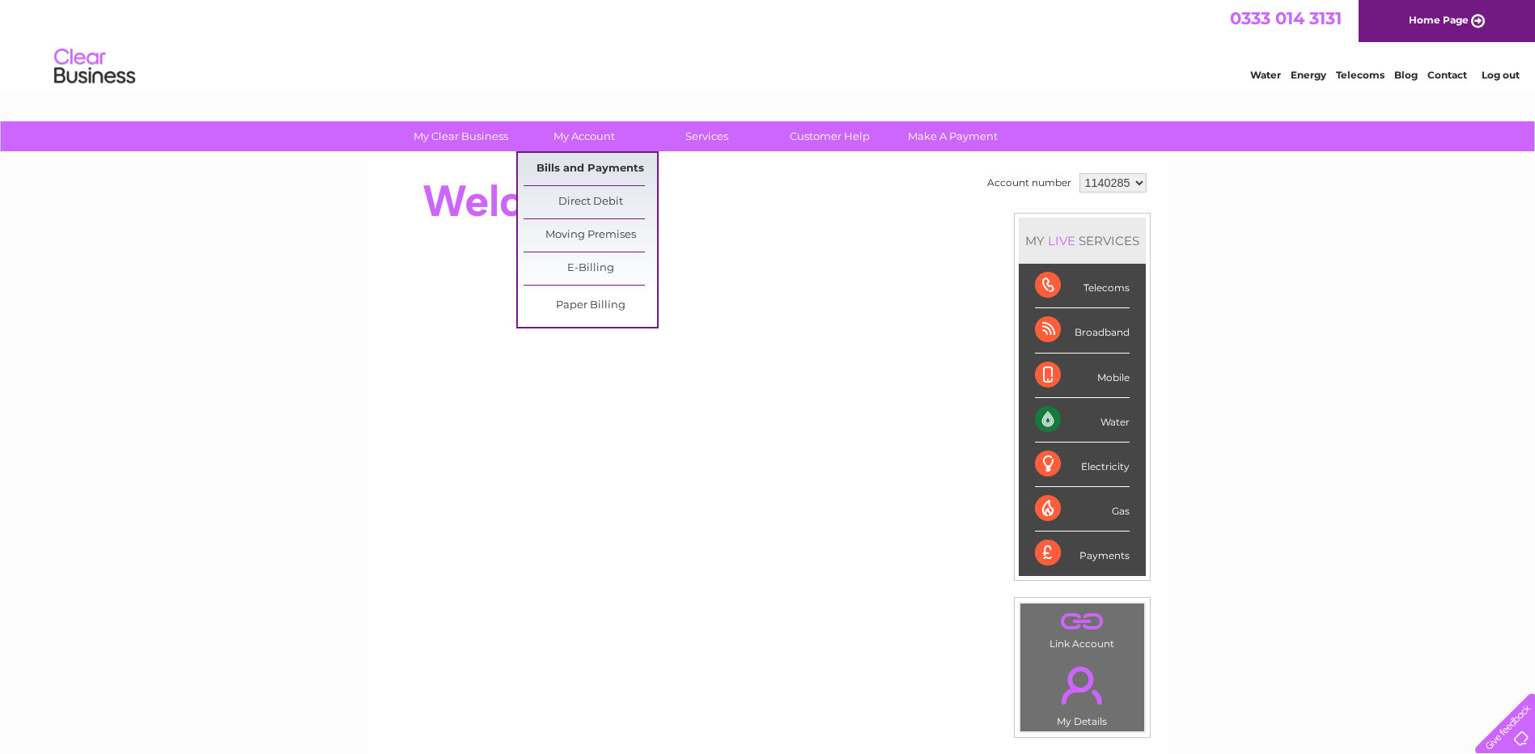 This screenshot has width=1535, height=754. Describe the element at coordinates (590, 269) in the screenshot. I see `a: E-Billing` at that location.